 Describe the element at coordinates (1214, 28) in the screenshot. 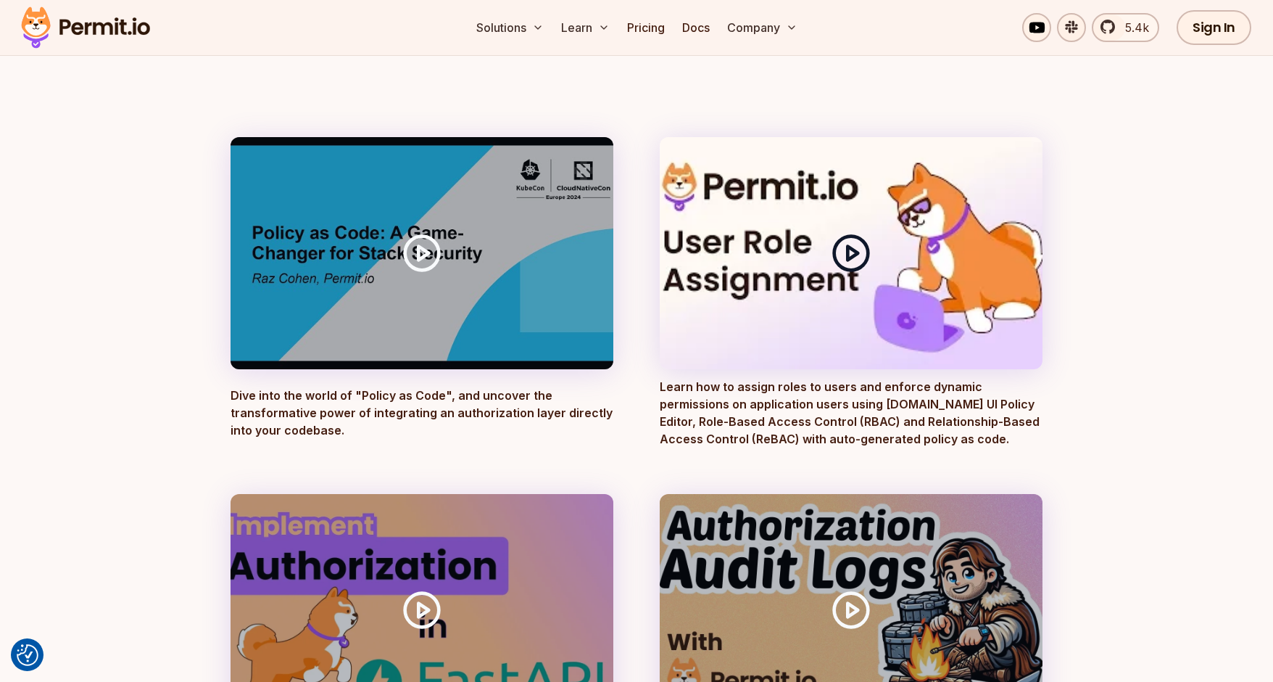

I see `a: Sign In` at that location.